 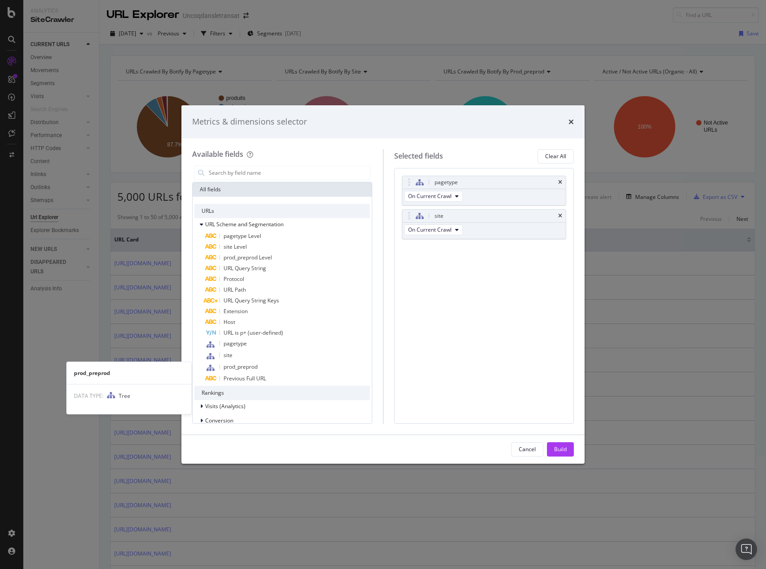 What do you see at coordinates (556, 156) in the screenshot?
I see `div: Clear All` at bounding box center [556, 156].